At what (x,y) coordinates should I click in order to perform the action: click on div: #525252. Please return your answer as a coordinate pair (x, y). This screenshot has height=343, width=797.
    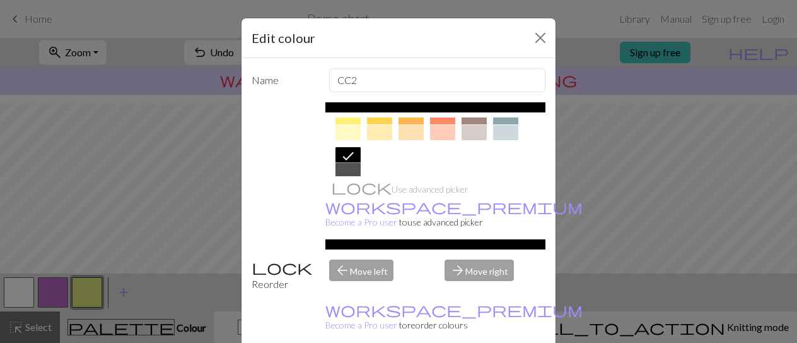
    Looking at the image, I should click on (348, 170).